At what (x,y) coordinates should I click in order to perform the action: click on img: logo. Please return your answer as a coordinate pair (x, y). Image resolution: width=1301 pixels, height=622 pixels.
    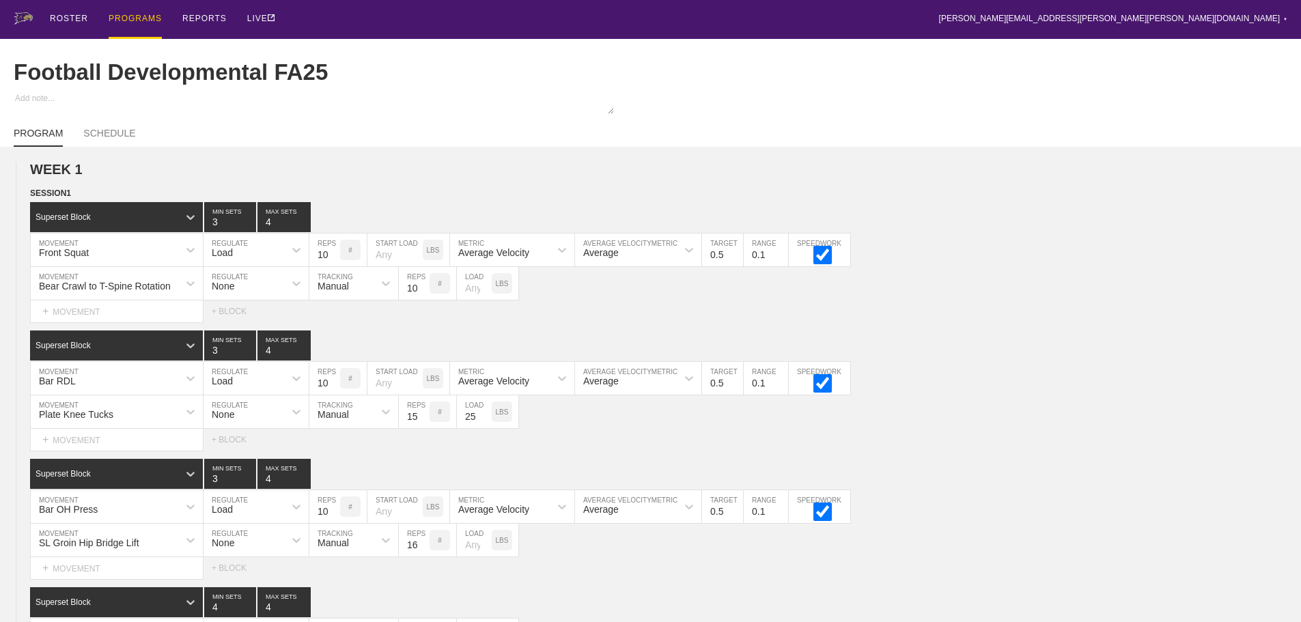
    Looking at the image, I should click on (23, 18).